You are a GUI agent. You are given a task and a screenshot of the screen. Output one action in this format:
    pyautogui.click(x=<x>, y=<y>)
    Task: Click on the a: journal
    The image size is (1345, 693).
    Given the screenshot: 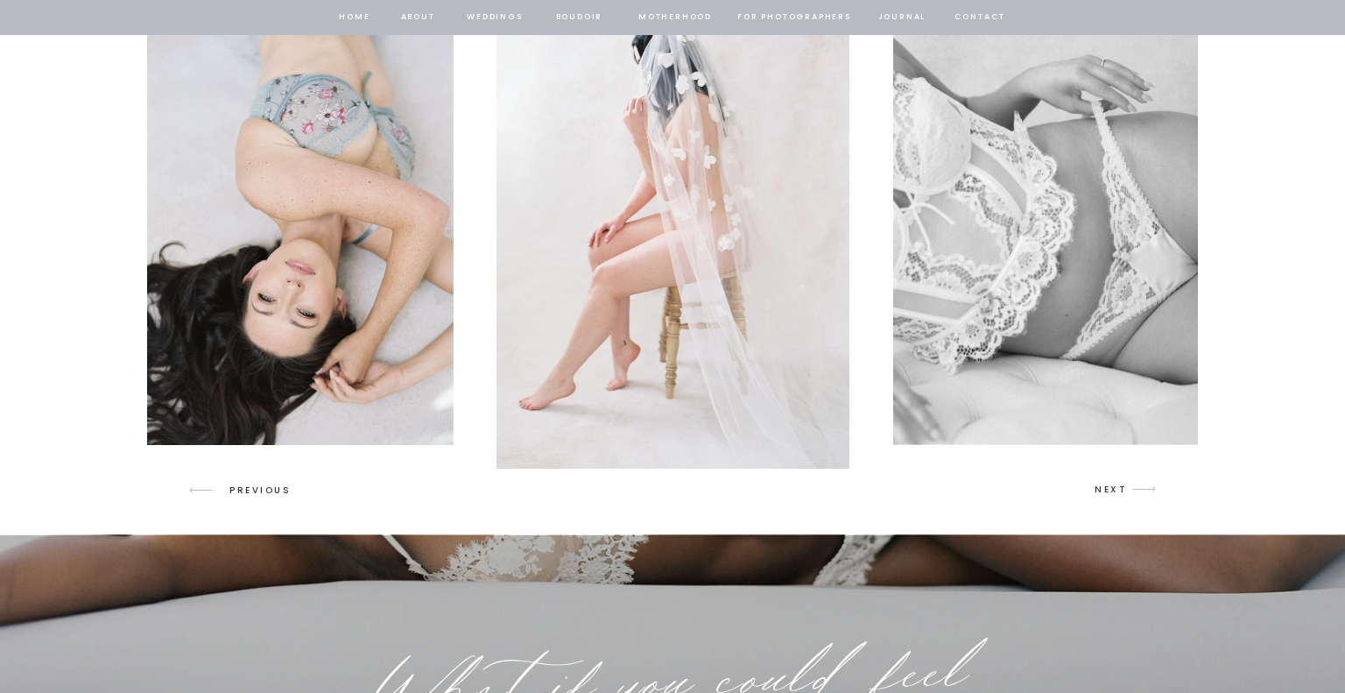 What is the action you would take?
    pyautogui.click(x=902, y=18)
    